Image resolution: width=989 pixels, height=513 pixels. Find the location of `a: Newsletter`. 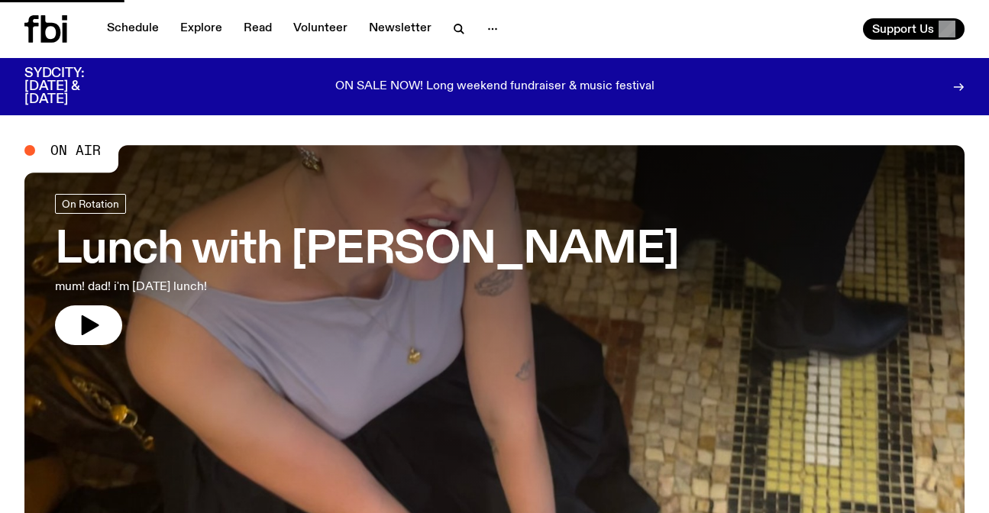

a: Newsletter is located at coordinates (400, 29).